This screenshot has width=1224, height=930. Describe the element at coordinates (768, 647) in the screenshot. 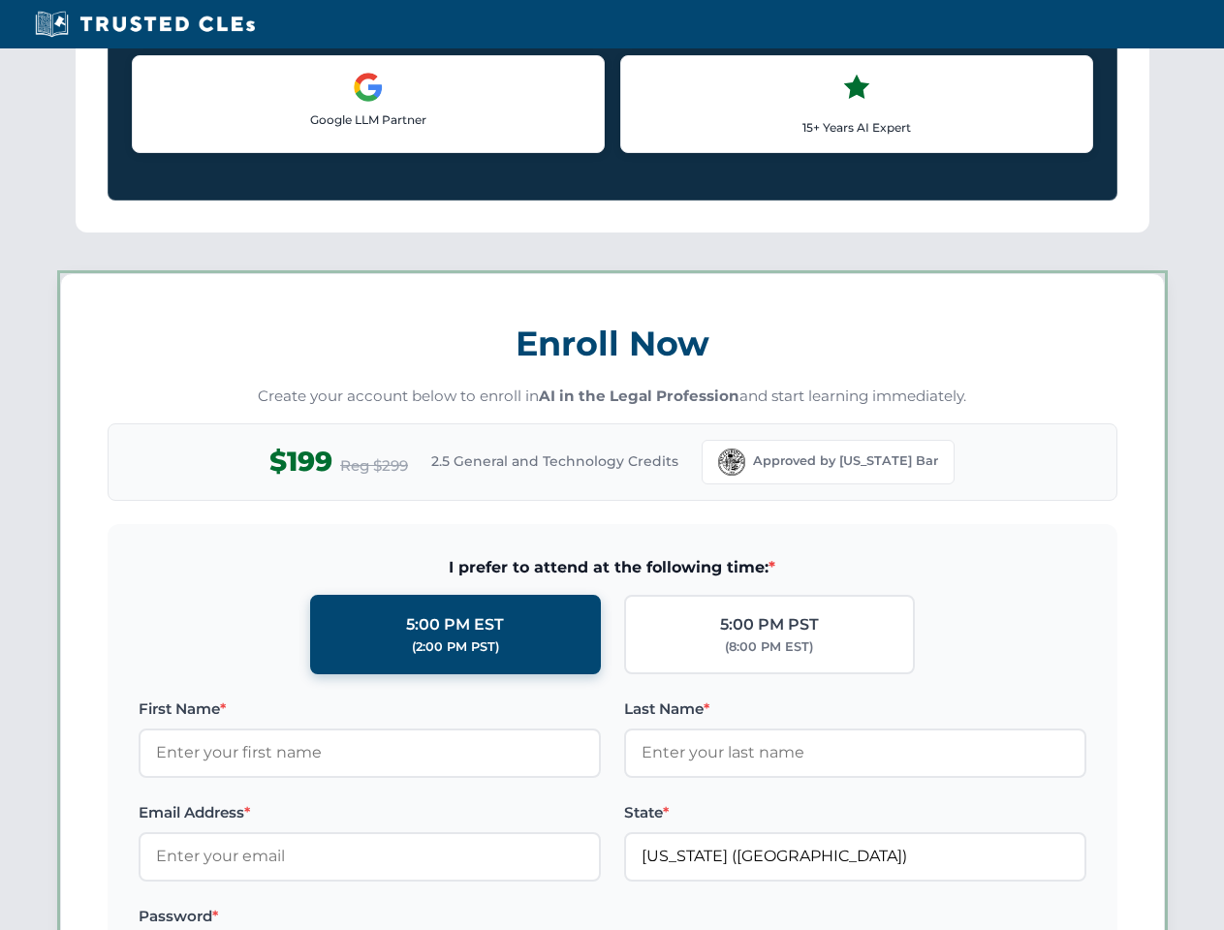

I see `div: (8:00 PM EST)` at that location.